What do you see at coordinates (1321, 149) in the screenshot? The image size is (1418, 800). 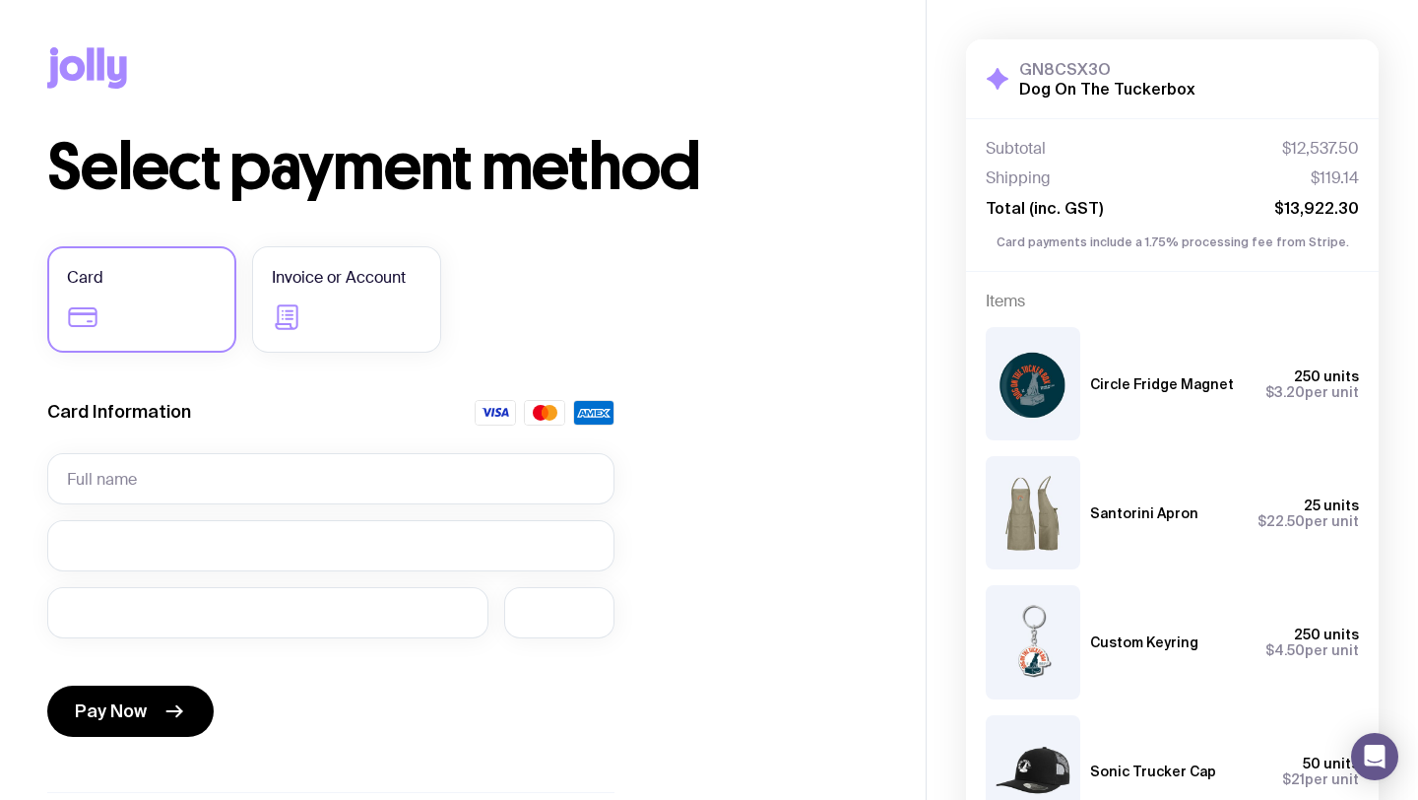 I see `span: $12,537.50` at bounding box center [1321, 149].